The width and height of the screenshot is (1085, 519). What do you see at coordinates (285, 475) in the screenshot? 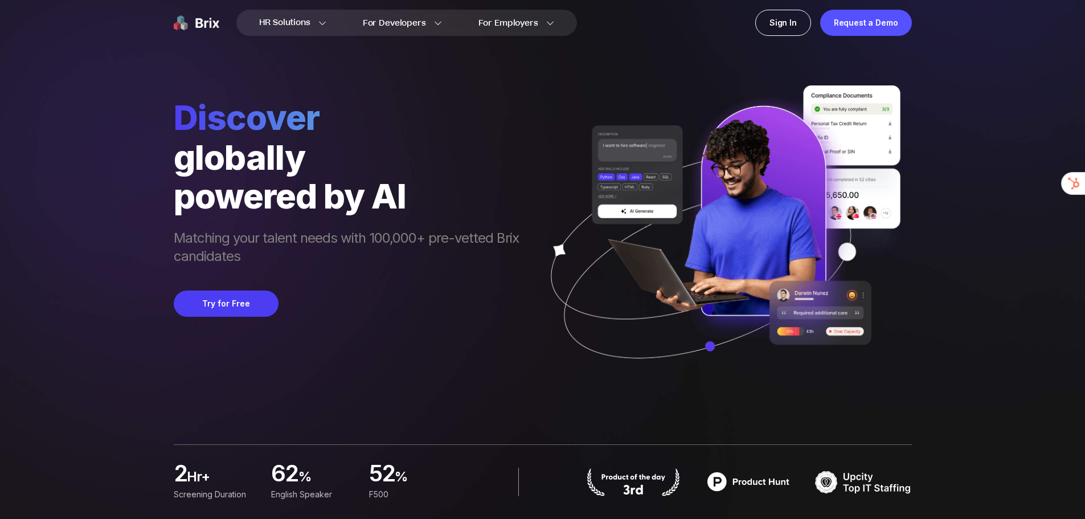
I see `span: 62` at bounding box center [285, 475].